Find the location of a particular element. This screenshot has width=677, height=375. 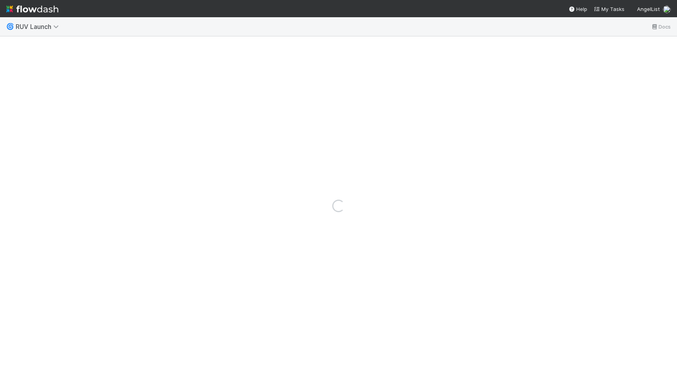

img: avatar_b60dc679-d614-4581-862a-45e57e391fbd.png is located at coordinates (667, 9).